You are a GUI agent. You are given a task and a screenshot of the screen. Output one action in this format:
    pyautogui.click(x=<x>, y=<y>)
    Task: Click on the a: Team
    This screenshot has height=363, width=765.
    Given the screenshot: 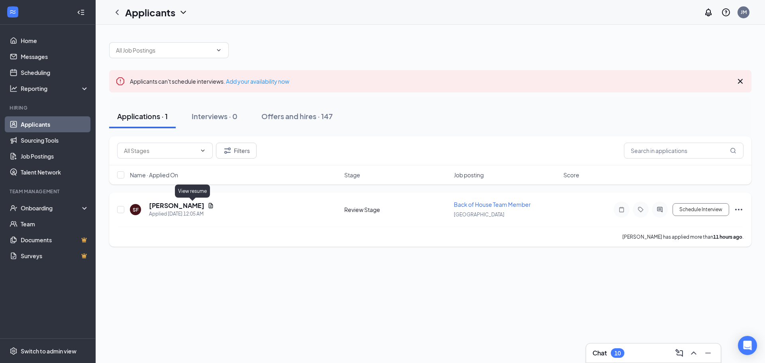 What is the action you would take?
    pyautogui.click(x=55, y=224)
    